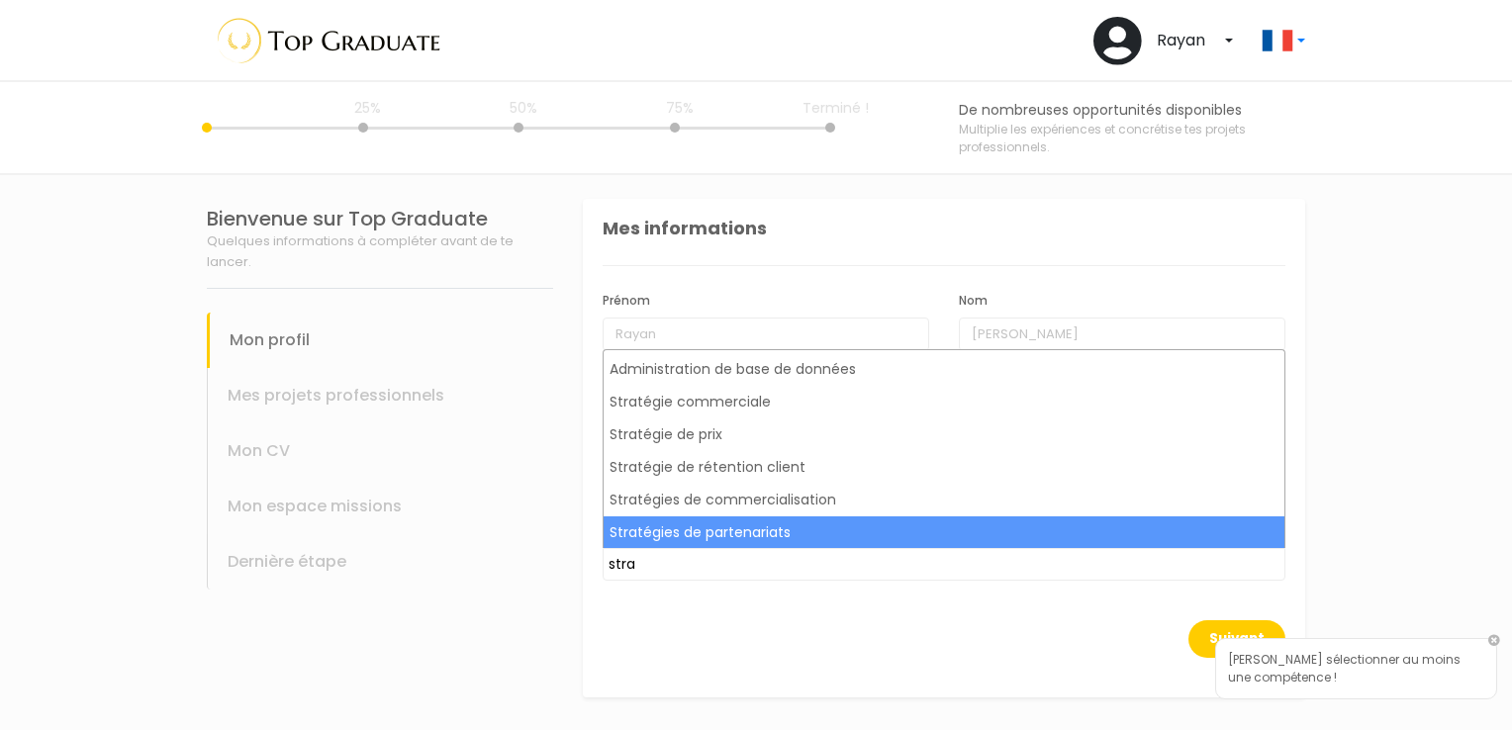 This screenshot has width=1512, height=730. Describe the element at coordinates (360, 251) in the screenshot. I see `span: Quelques informations à compléter avant de te lancer.` at that location.